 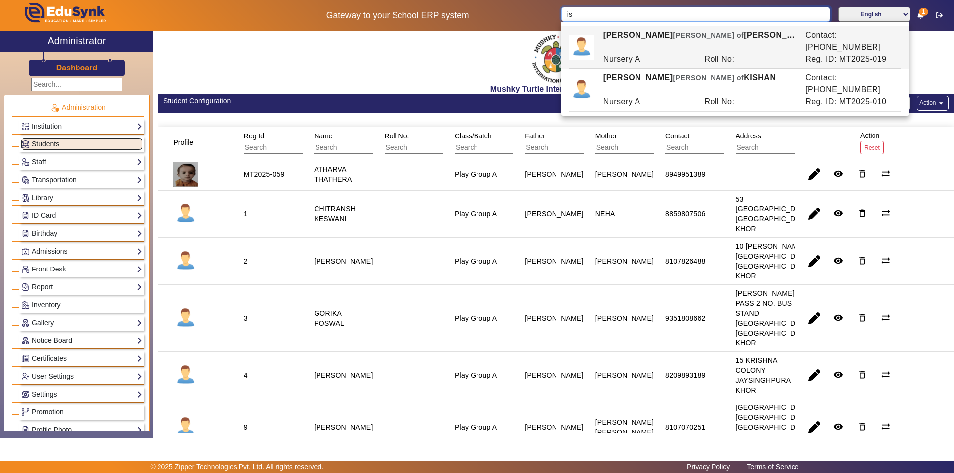 What do you see at coordinates (556, 59) in the screenshot?
I see `img: f2cfa3ea-8c3d-4776-b57d-4b8cb03411bc` at bounding box center [556, 59].